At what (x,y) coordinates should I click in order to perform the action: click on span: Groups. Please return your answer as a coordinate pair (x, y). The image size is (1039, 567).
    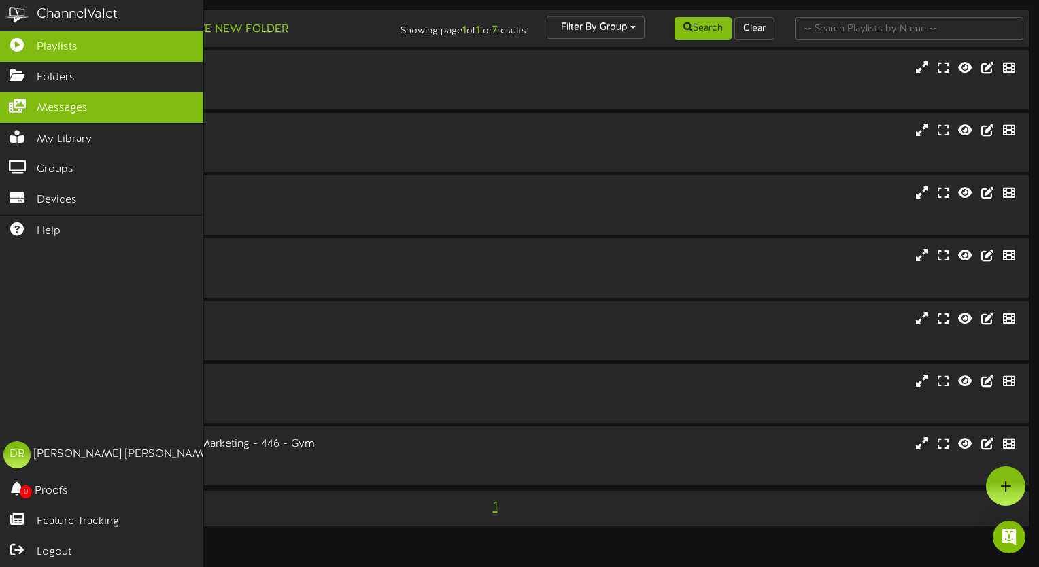
    Looking at the image, I should click on (55, 169).